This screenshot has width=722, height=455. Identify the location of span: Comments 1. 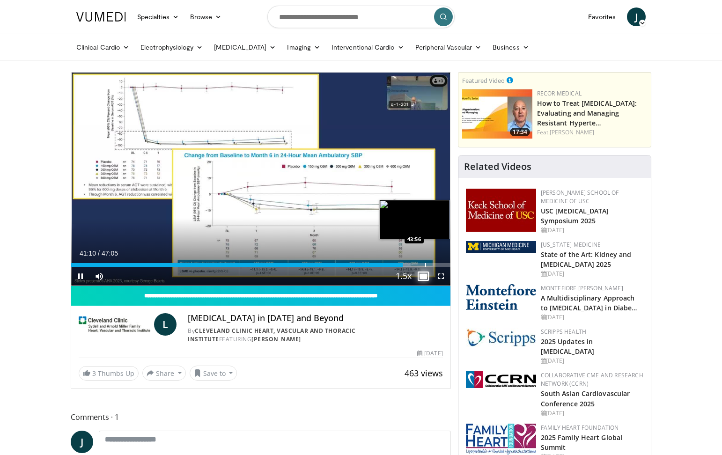
(261, 417).